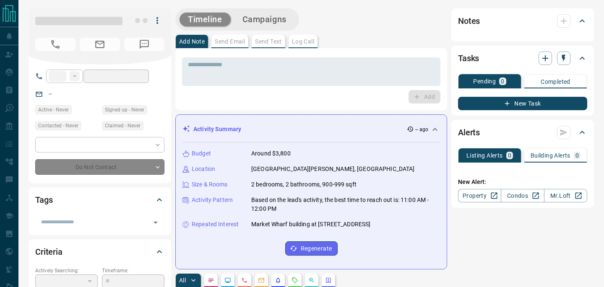 The width and height of the screenshot is (604, 287). Describe the element at coordinates (329, 281) in the screenshot. I see `svg: Agent Actions` at that location.